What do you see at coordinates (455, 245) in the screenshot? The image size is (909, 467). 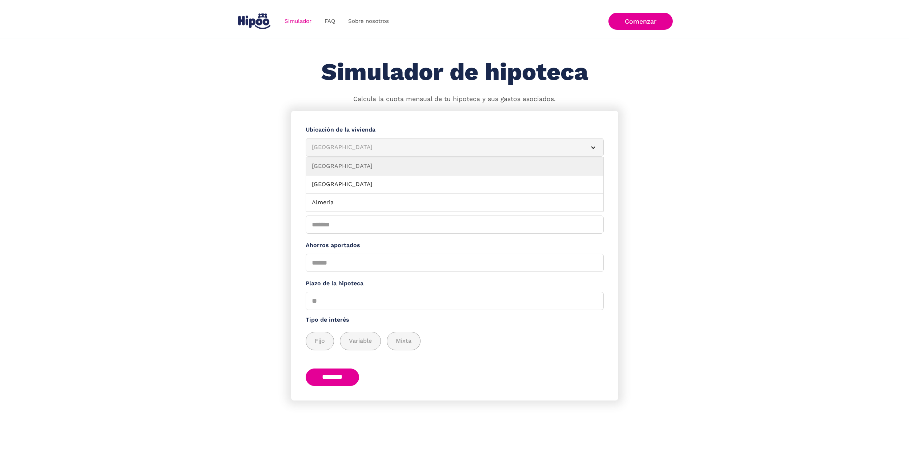 I see `label: Ahorros aportados` at bounding box center [455, 245].